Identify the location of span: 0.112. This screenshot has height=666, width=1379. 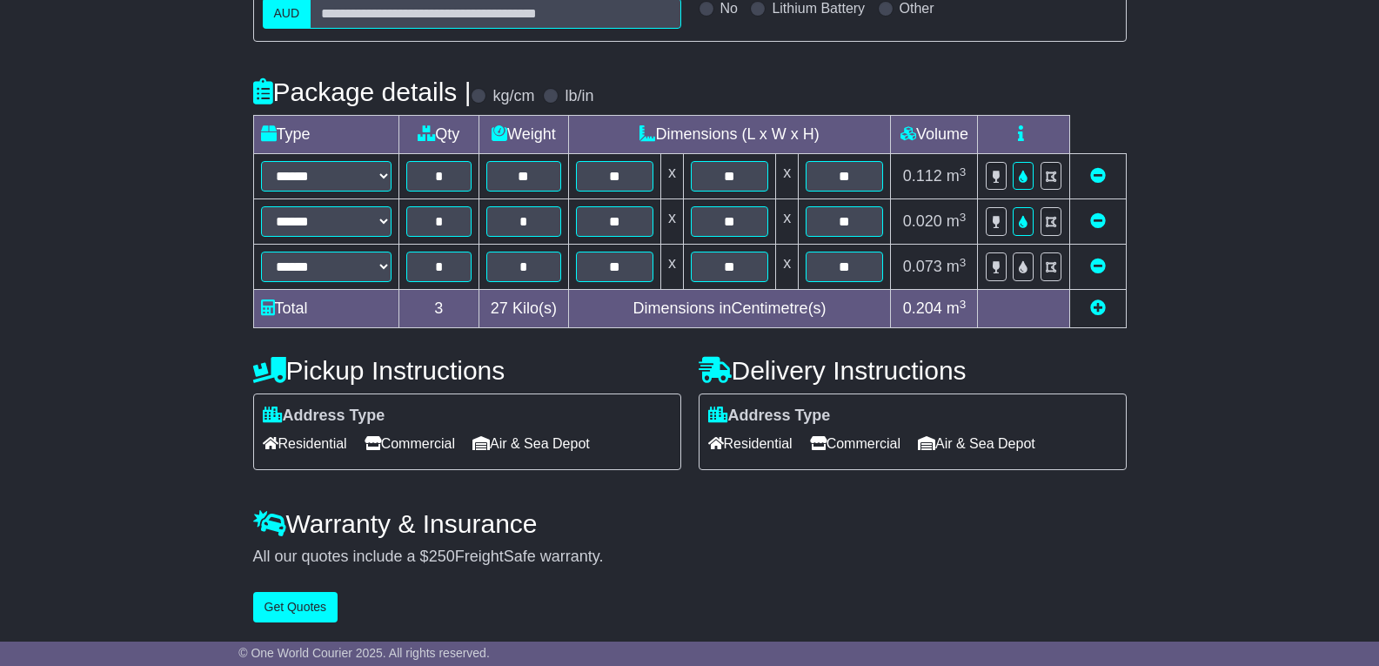
(922, 176).